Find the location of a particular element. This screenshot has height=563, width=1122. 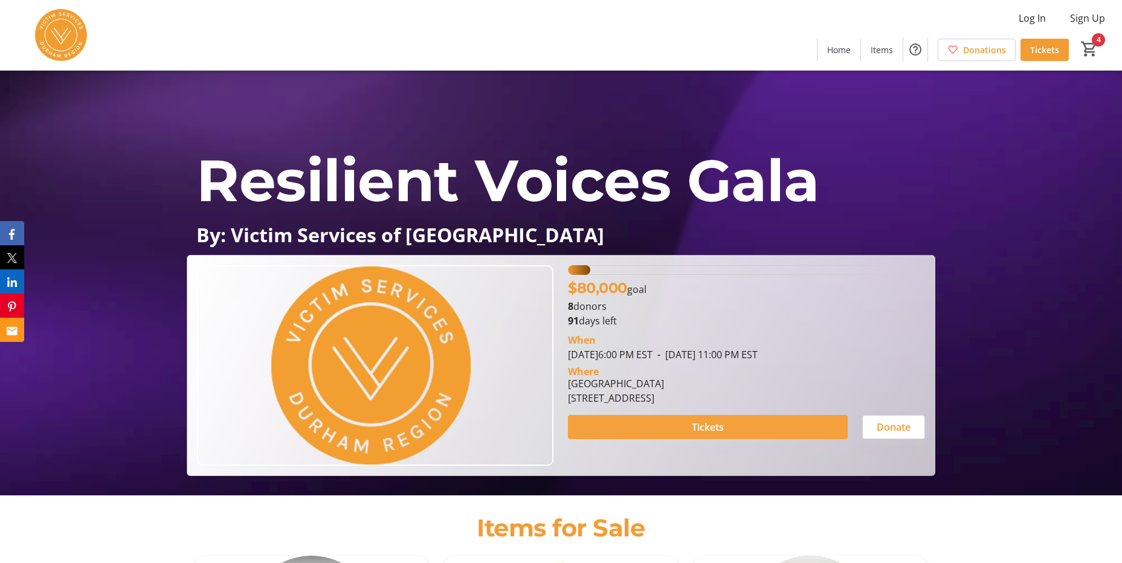

button: Cart is located at coordinates (1089, 49).